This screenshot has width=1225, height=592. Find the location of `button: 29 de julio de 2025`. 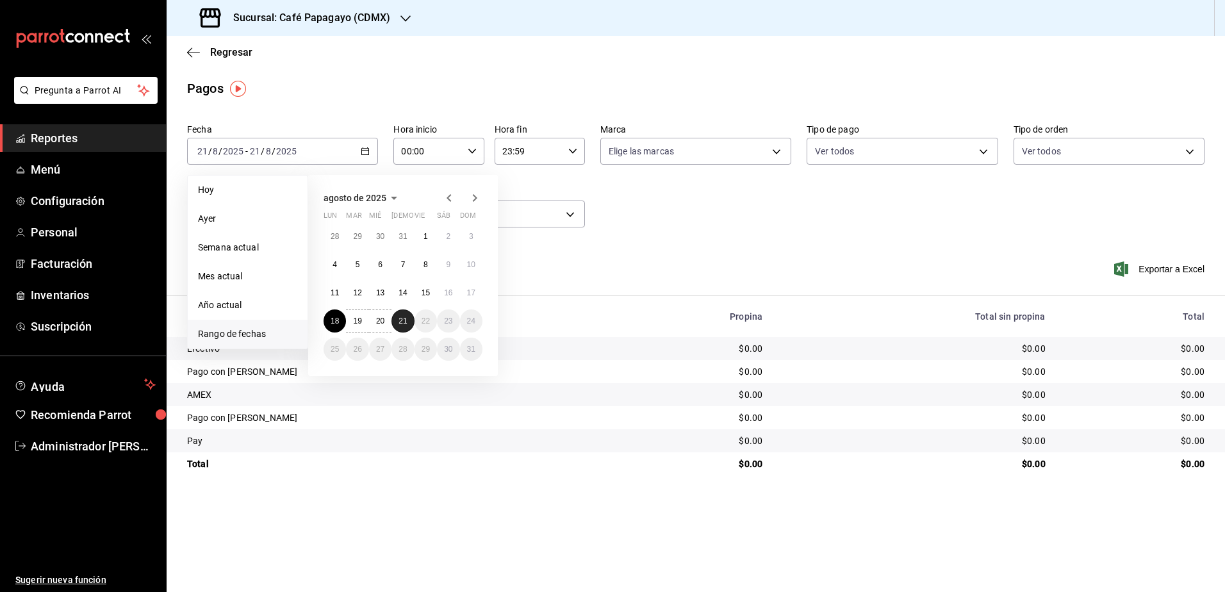

button: 29 de julio de 2025 is located at coordinates (357, 236).